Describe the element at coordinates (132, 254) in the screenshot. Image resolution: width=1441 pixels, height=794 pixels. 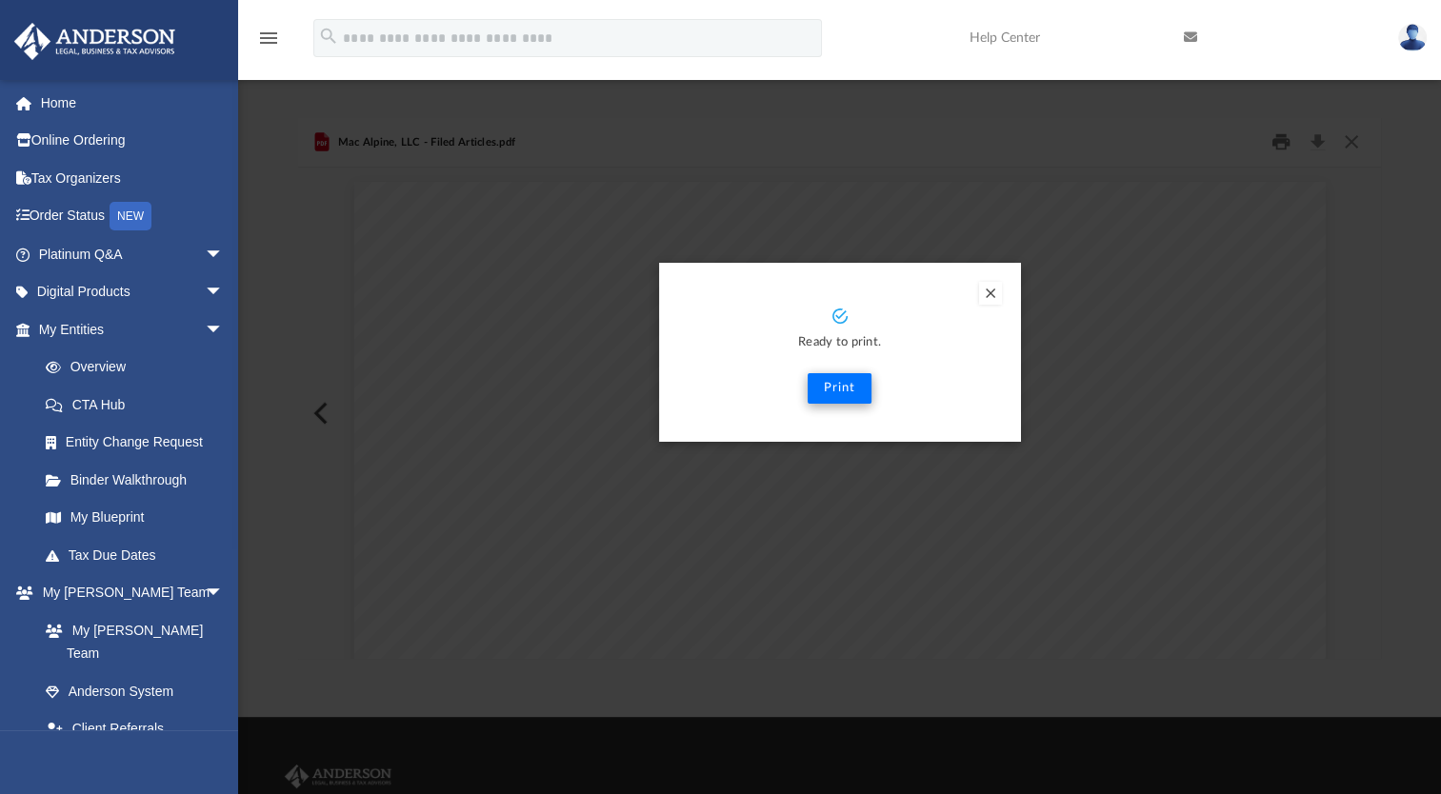
I see `a: Platinum Q&Aarrow_drop_down` at that location.